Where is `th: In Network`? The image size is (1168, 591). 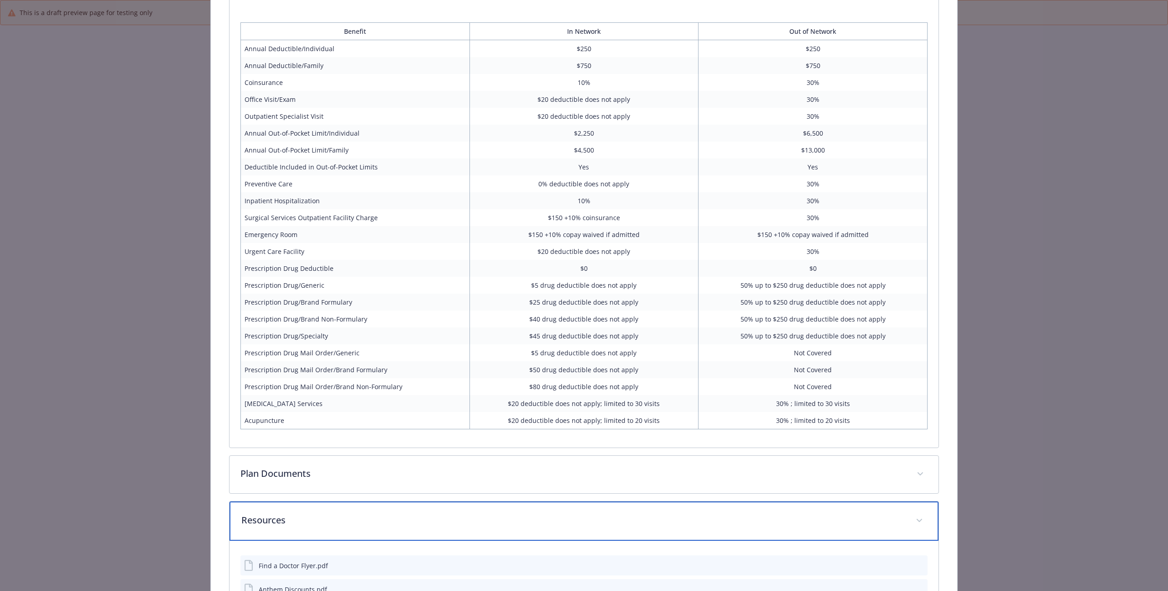
th: In Network is located at coordinates (584, 31).